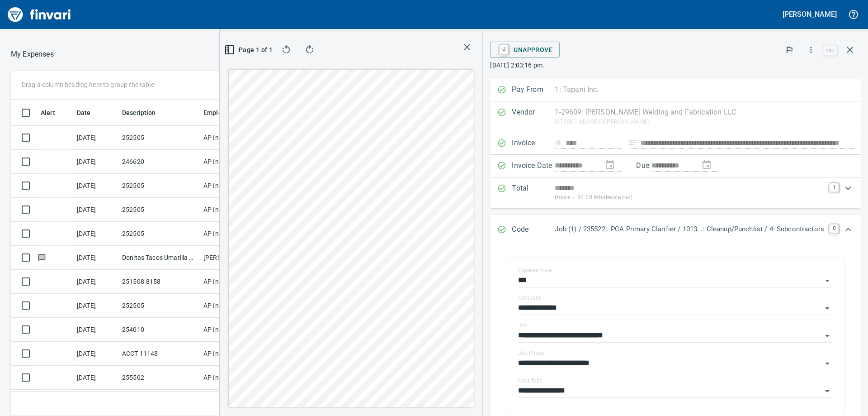 The height and width of the screenshot is (416, 868). What do you see at coordinates (841, 50) in the screenshot?
I see `span: Close invoice` at bounding box center [841, 50].